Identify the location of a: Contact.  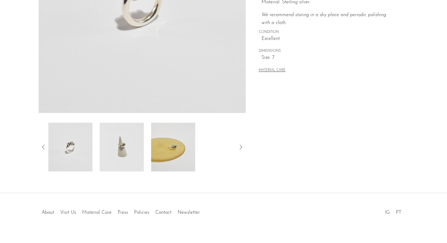
(163, 212).